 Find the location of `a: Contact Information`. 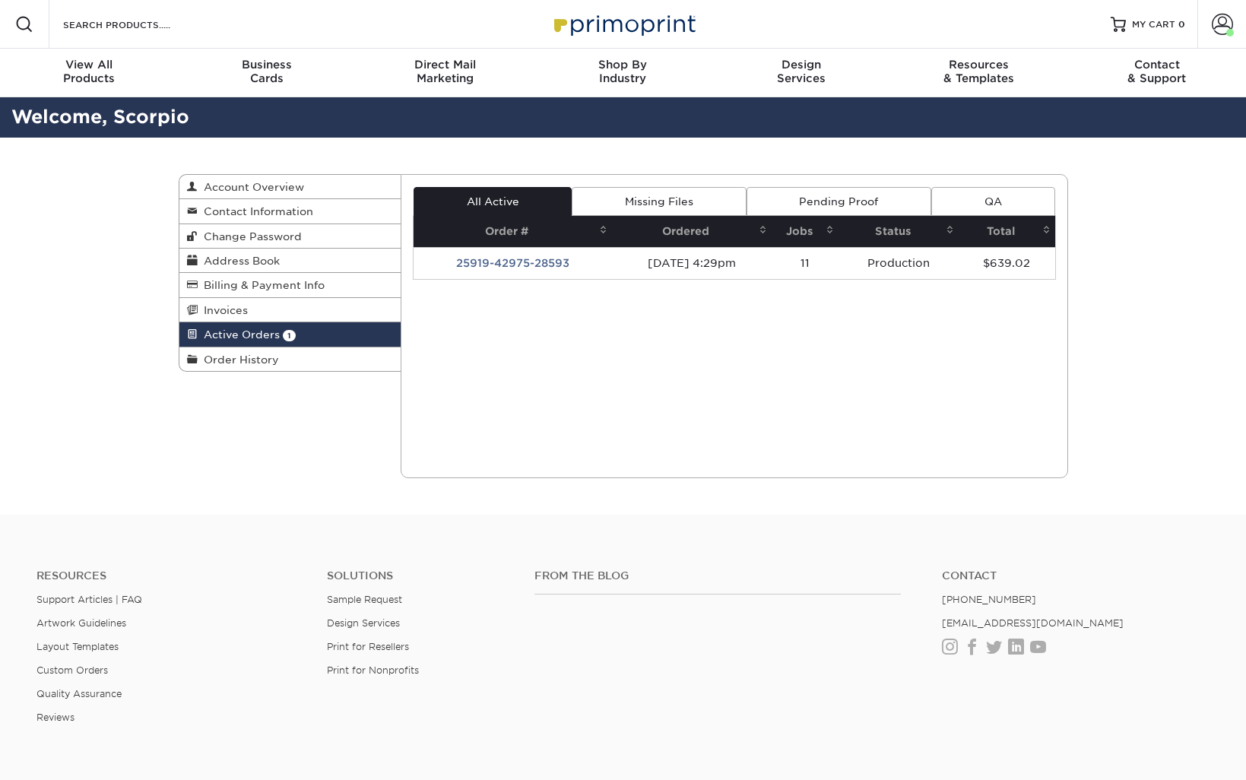

a: Contact Information is located at coordinates (290, 211).